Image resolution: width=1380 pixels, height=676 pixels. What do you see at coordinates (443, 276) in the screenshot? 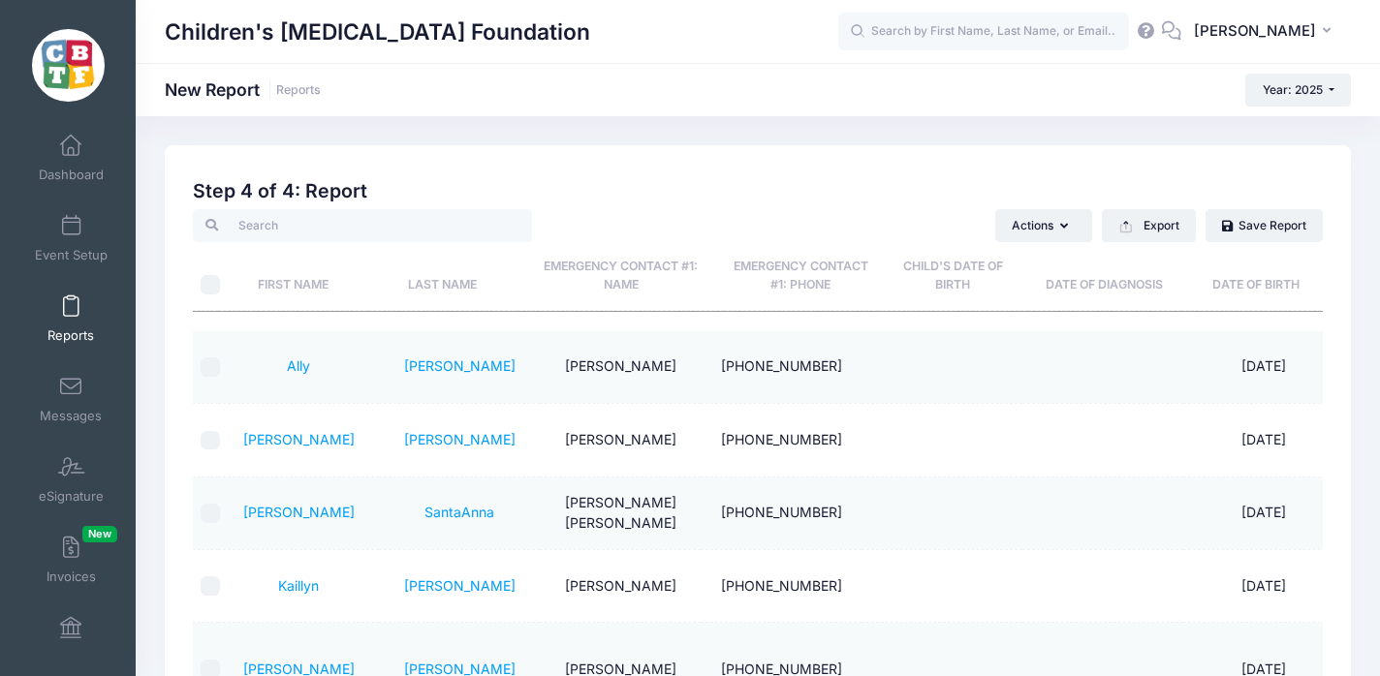
I see `th: Last Name: activate to sort column ascending` at bounding box center [443, 276].